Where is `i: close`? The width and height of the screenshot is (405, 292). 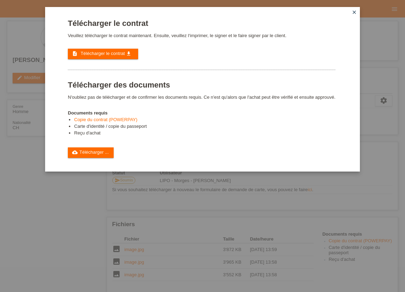 i: close is located at coordinates (355, 12).